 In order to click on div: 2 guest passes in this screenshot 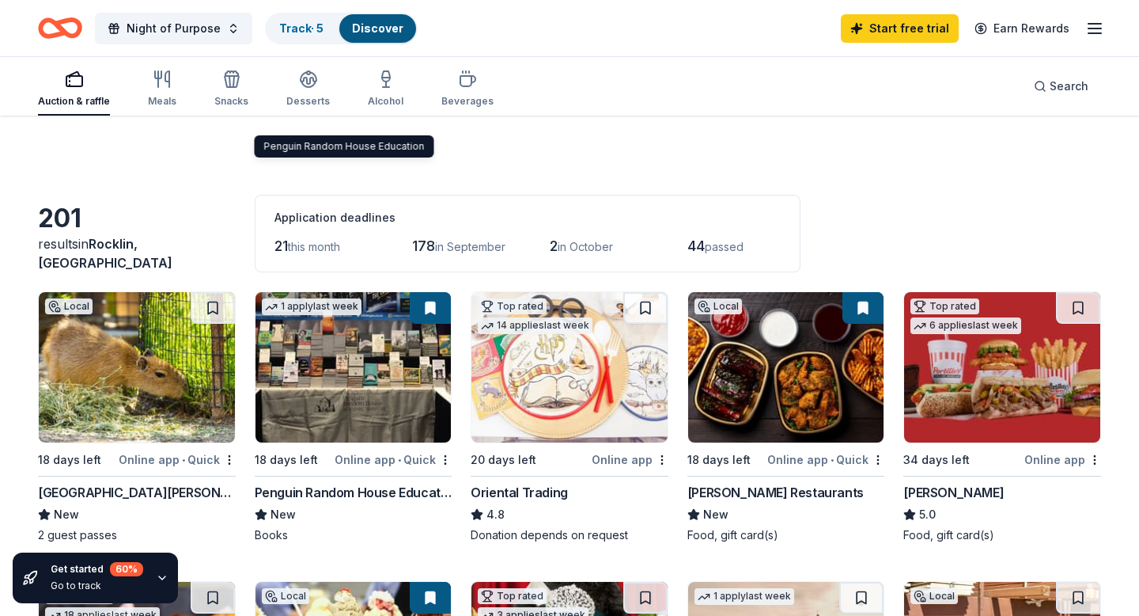, I will do `click(137, 535)`.